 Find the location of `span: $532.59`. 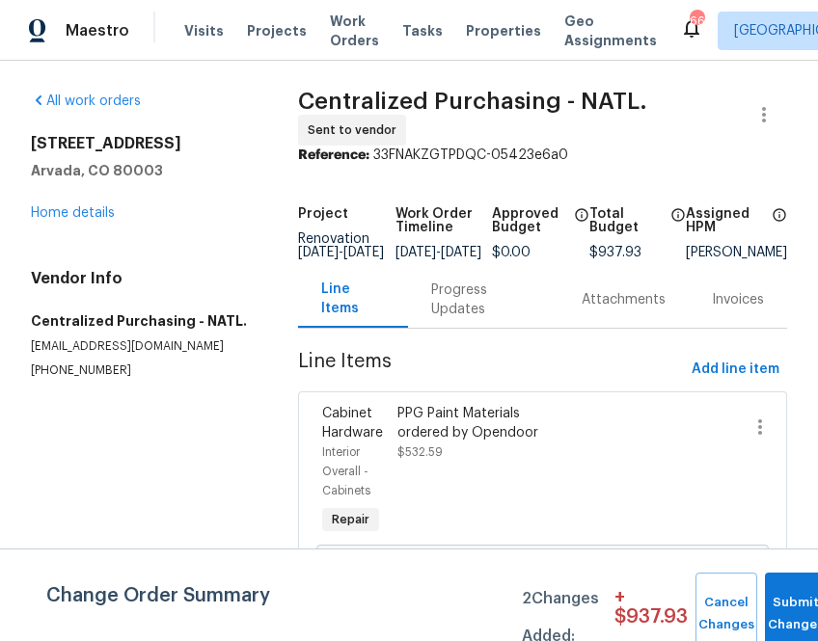

span: $532.59 is located at coordinates (420, 452).